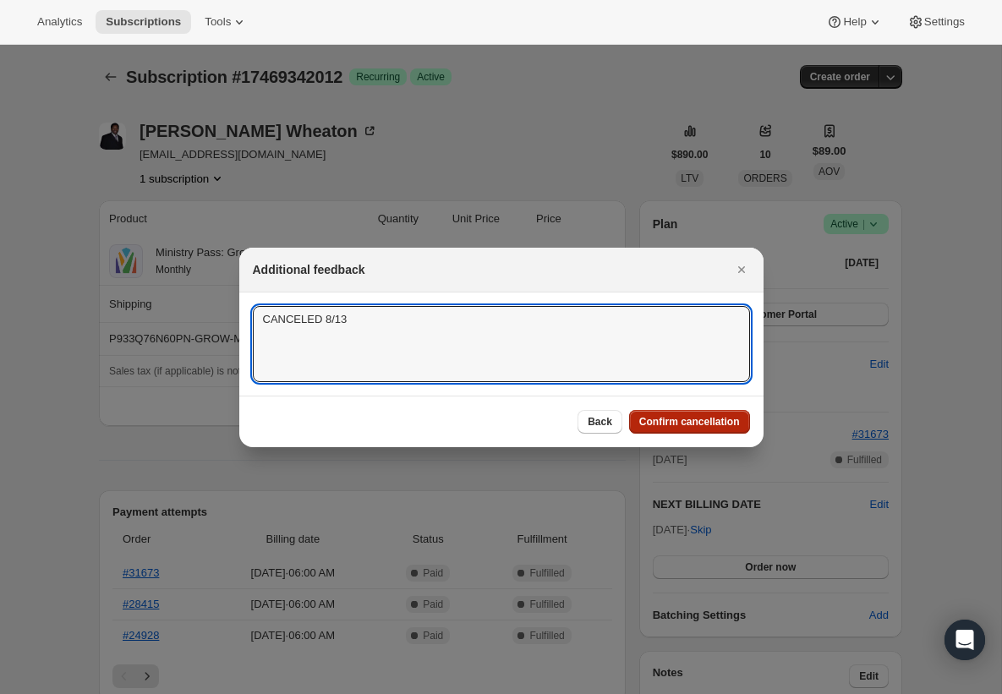  I want to click on span: Back, so click(600, 422).